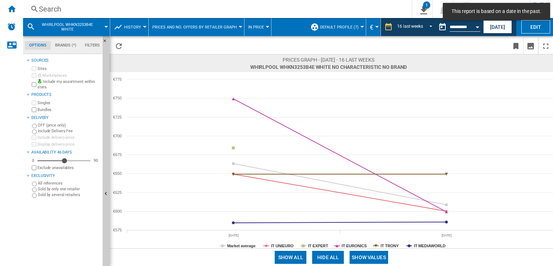 The width and height of the screenshot is (553, 266). I want to click on tspan: €650, so click(117, 173).